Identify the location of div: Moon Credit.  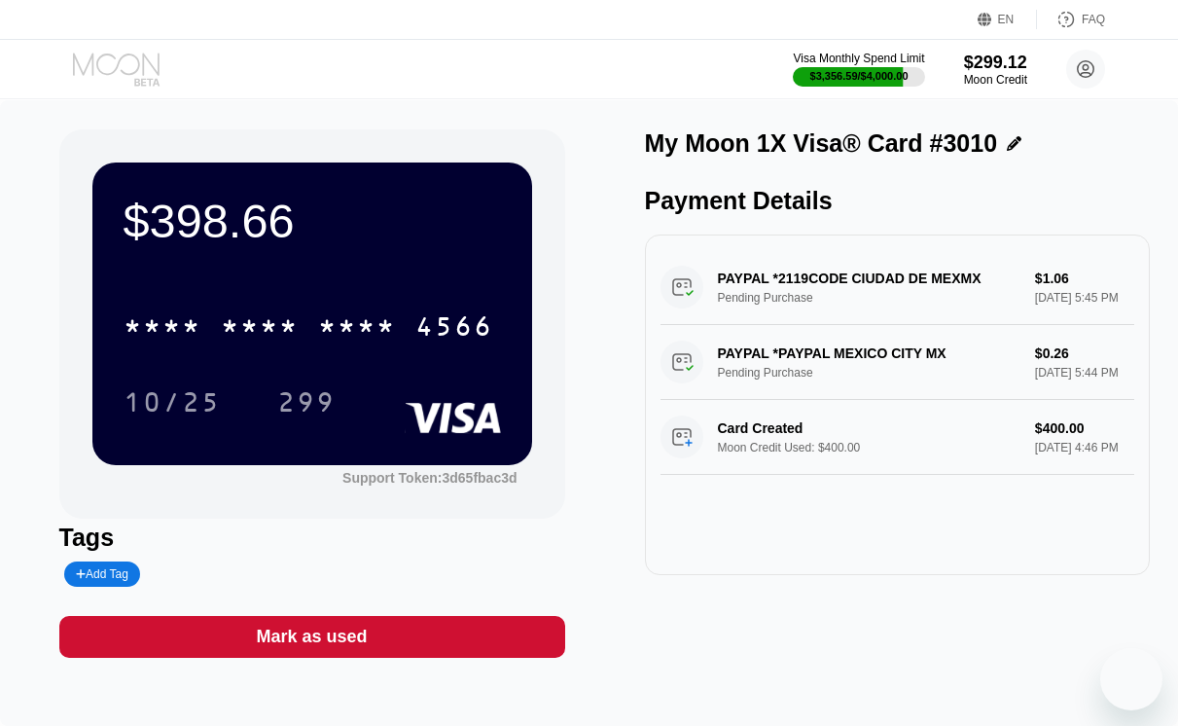
(995, 80).